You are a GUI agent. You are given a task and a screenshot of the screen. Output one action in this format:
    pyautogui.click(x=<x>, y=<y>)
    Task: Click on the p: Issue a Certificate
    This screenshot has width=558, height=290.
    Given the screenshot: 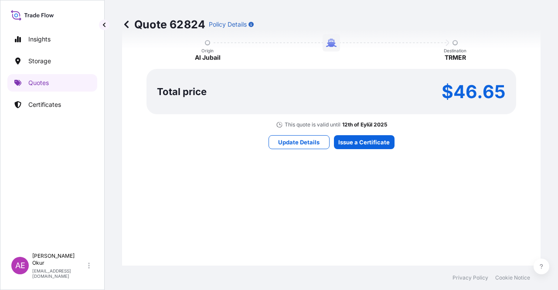 What is the action you would take?
    pyautogui.click(x=364, y=142)
    